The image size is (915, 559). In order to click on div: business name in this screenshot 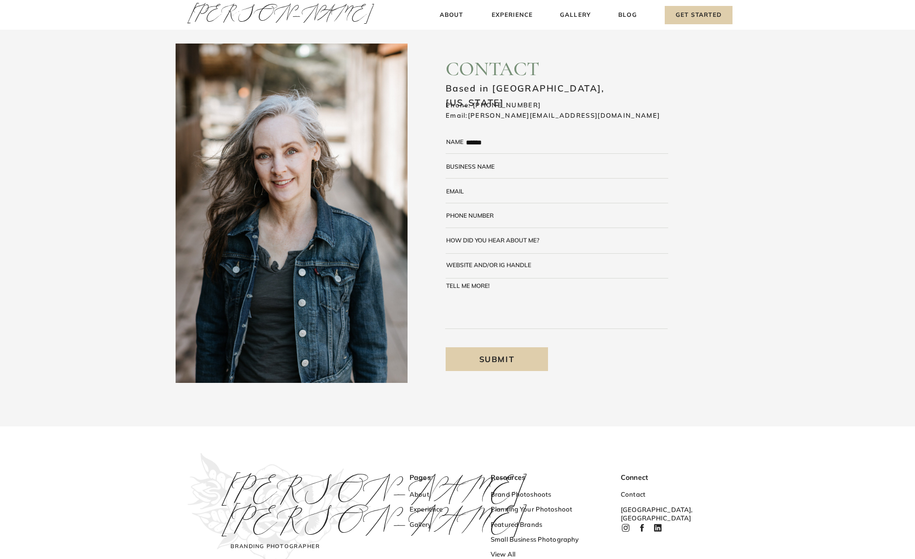, I will do `click(480, 166)`.